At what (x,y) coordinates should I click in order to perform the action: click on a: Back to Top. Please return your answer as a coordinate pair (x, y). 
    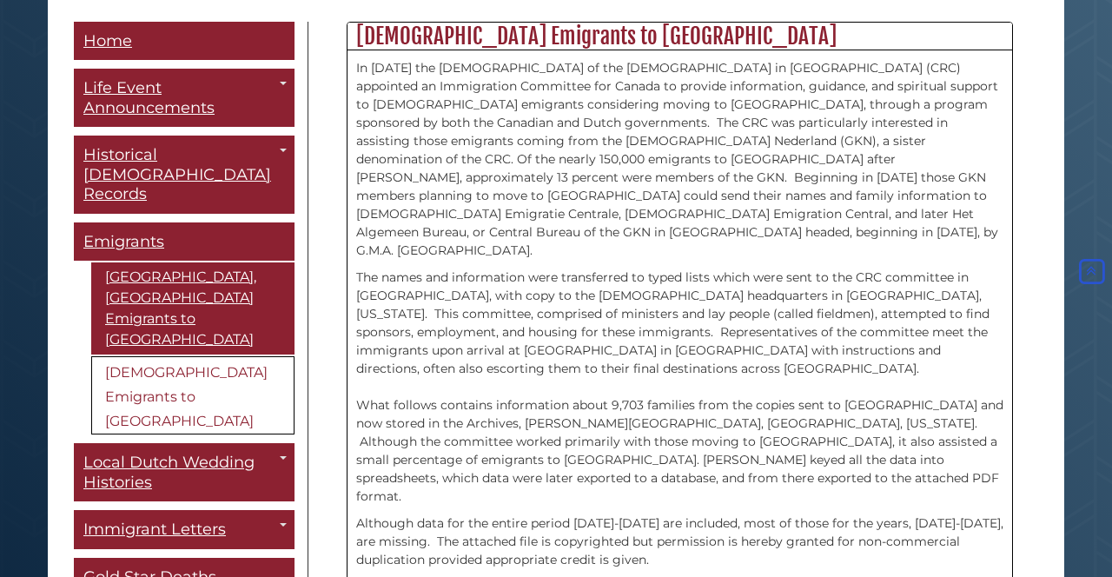
    Looking at the image, I should click on (1091, 271).